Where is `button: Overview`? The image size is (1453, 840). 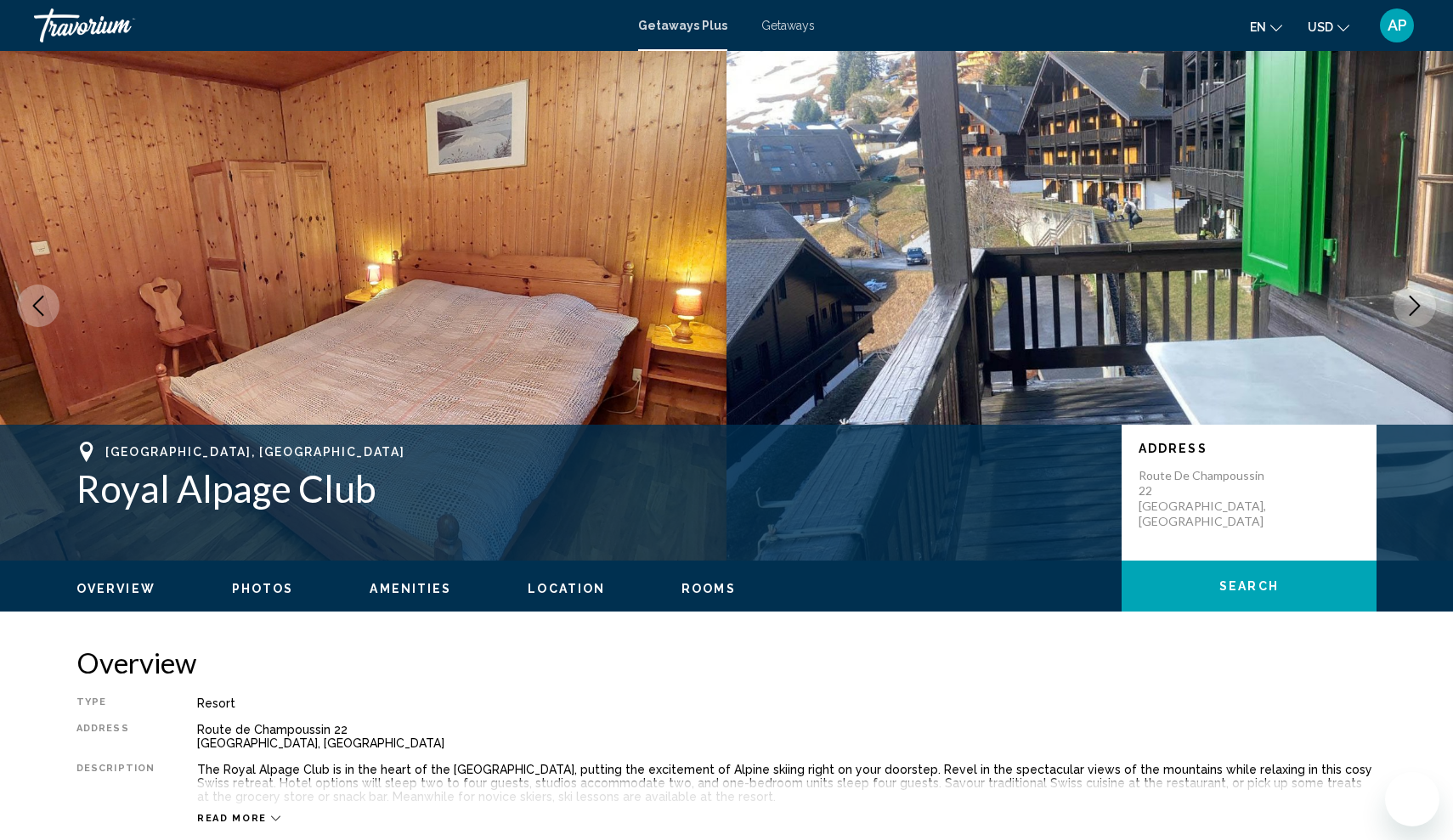 button: Overview is located at coordinates (115, 589).